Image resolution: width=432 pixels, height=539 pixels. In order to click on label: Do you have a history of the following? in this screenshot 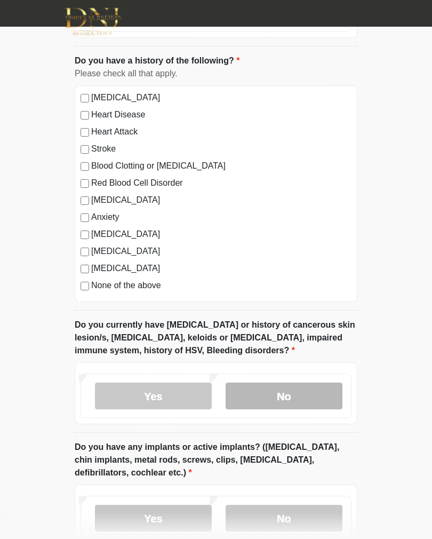, I will do `click(157, 61)`.